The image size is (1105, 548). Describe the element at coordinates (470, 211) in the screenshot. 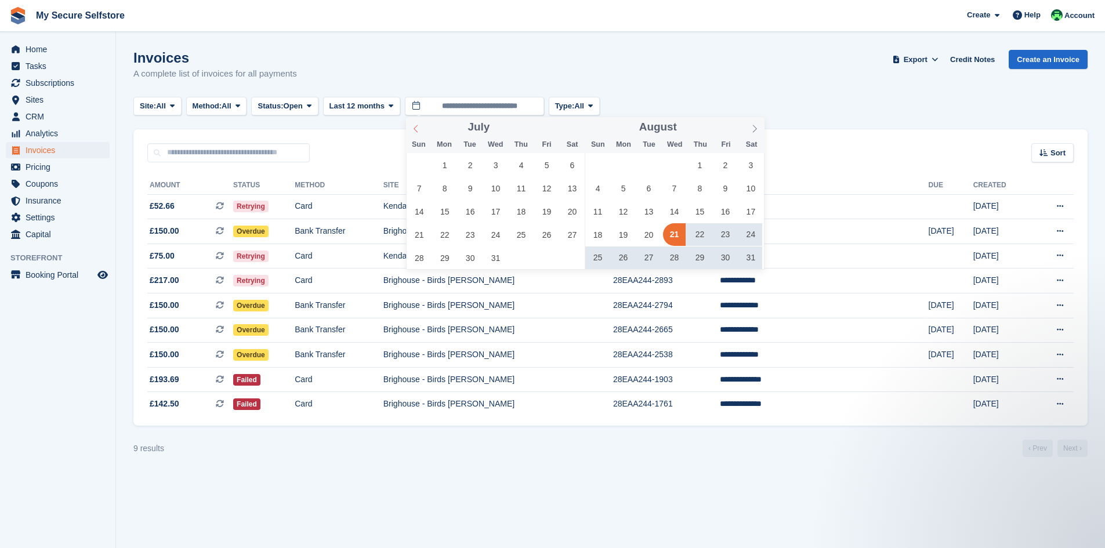

I see `span: July 16, 2024` at that location.